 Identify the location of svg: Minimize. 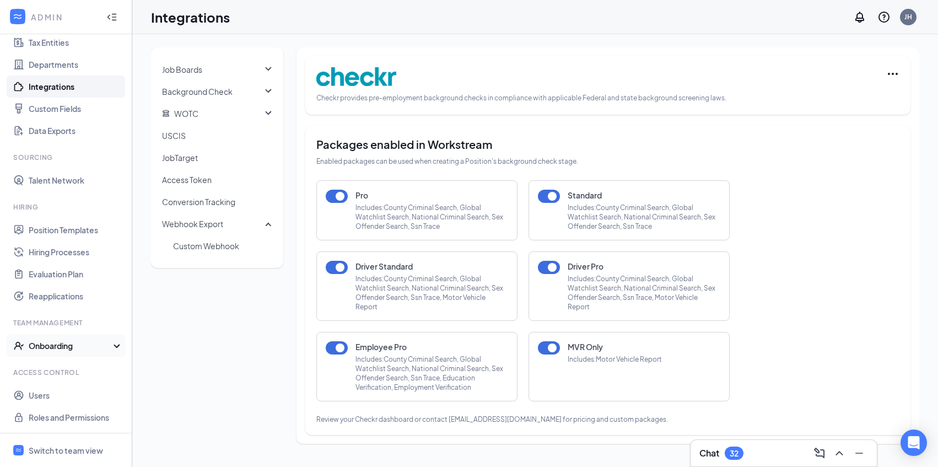
(859, 453).